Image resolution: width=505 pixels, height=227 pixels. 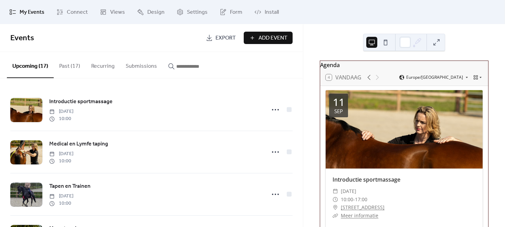 I want to click on a: Install, so click(x=267, y=12).